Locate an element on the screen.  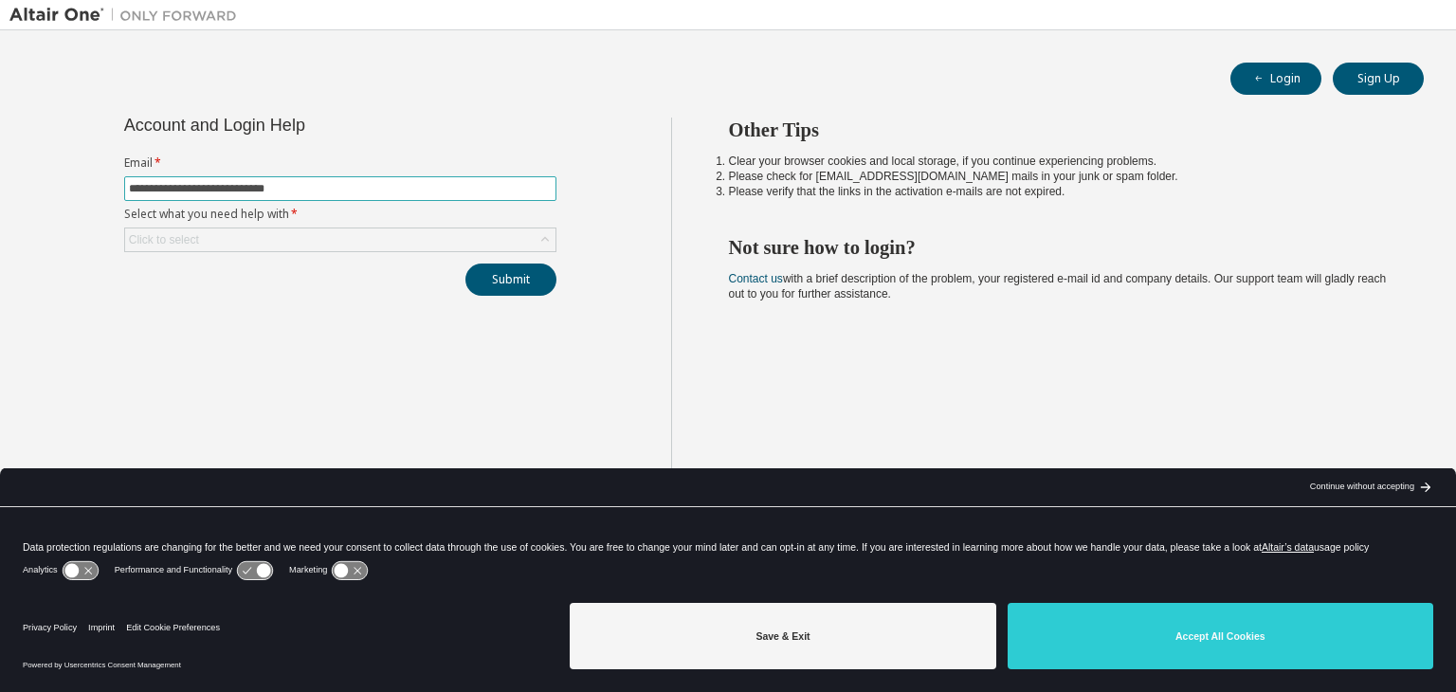
button: Login is located at coordinates (1276, 79).